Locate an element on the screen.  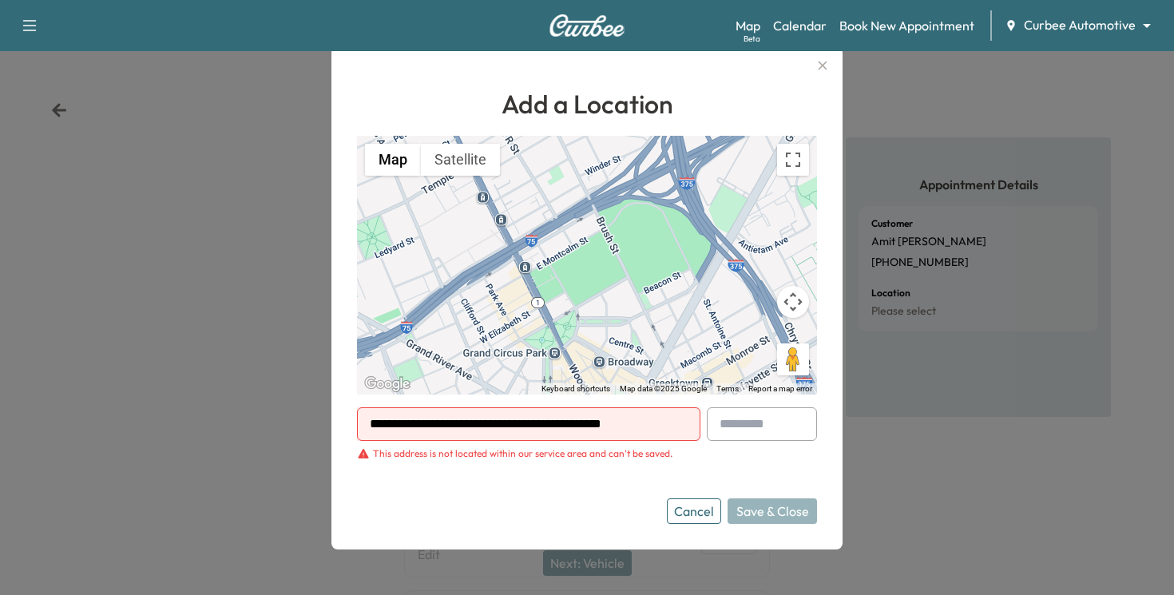
button: Show street map is located at coordinates (393, 160).